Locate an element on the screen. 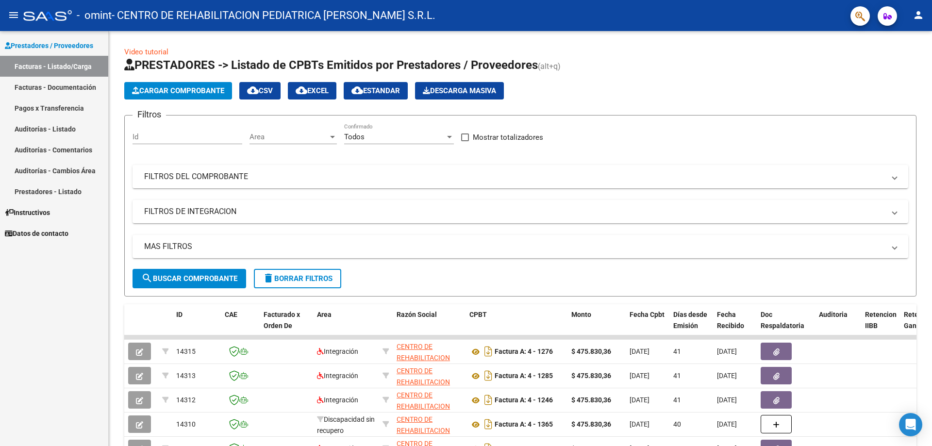 This screenshot has height=446, width=932. mat-panel-title: MAS FILTROS is located at coordinates (515, 247).